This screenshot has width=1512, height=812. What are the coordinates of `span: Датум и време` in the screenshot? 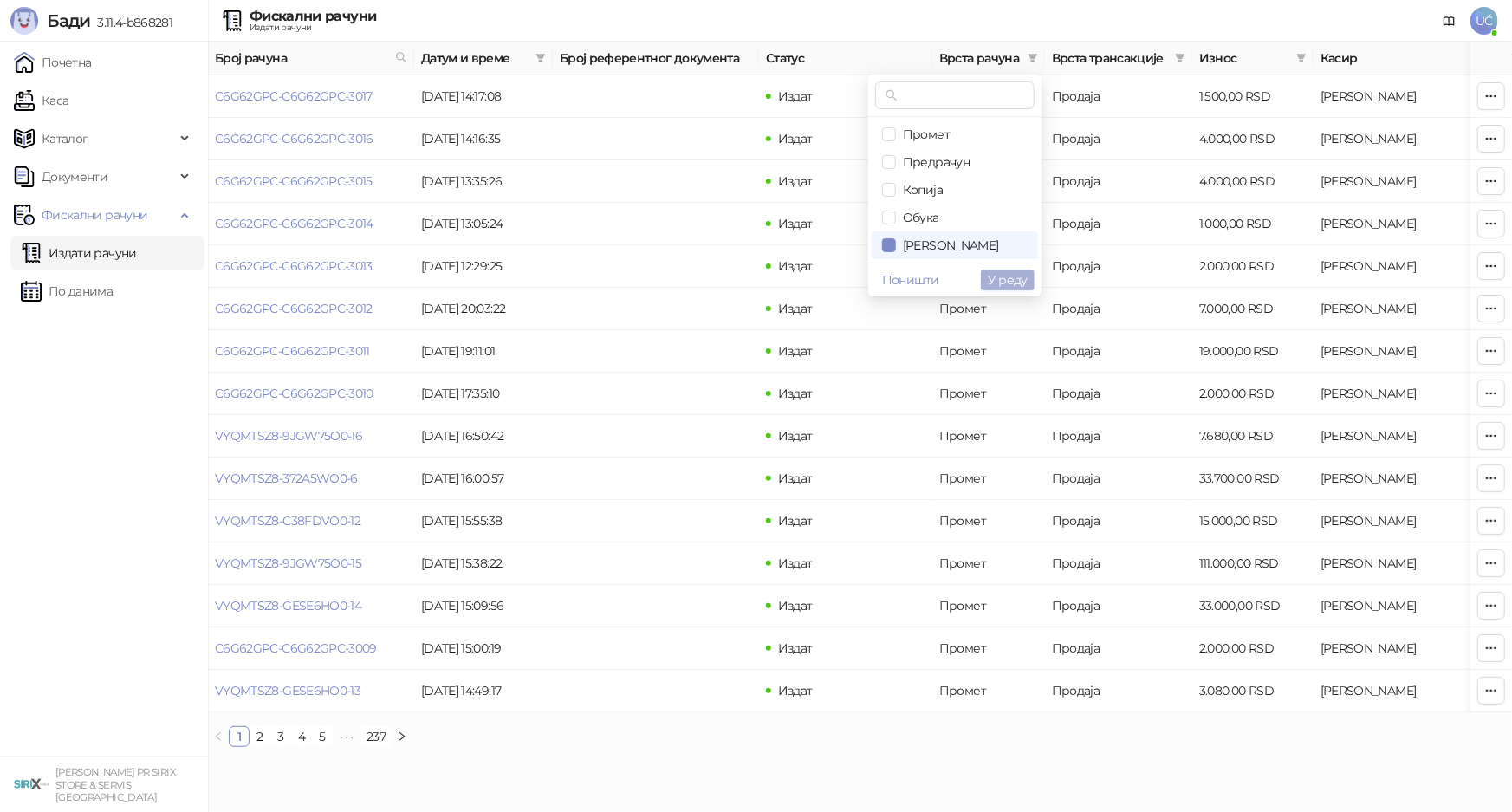 It's located at (475, 58).